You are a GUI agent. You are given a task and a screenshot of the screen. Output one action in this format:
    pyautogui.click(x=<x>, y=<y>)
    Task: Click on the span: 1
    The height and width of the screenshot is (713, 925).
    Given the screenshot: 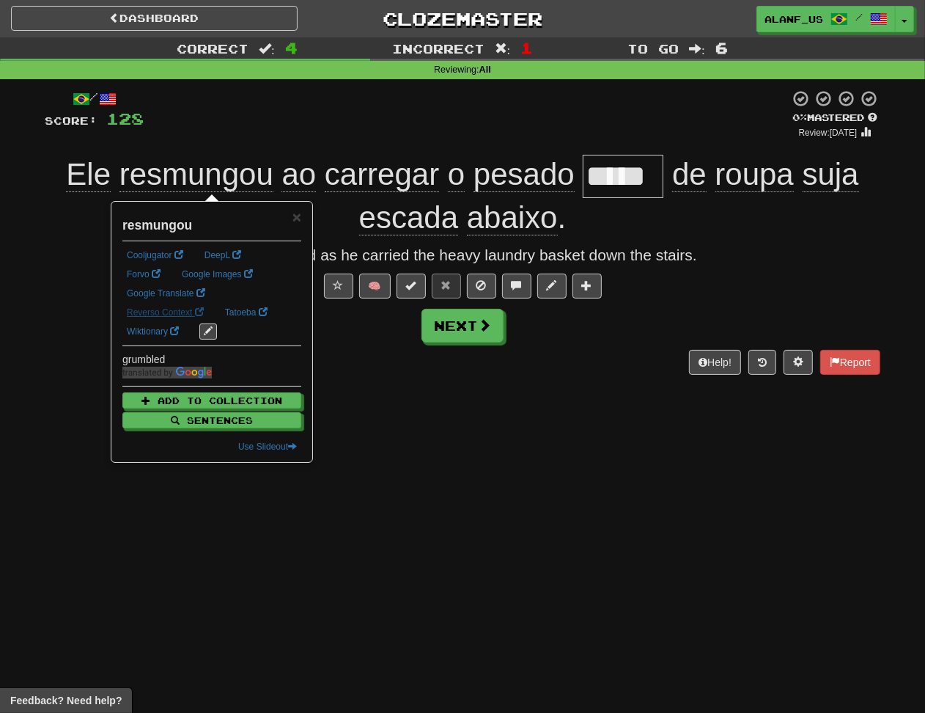 What is the action you would take?
    pyautogui.click(x=526, y=48)
    